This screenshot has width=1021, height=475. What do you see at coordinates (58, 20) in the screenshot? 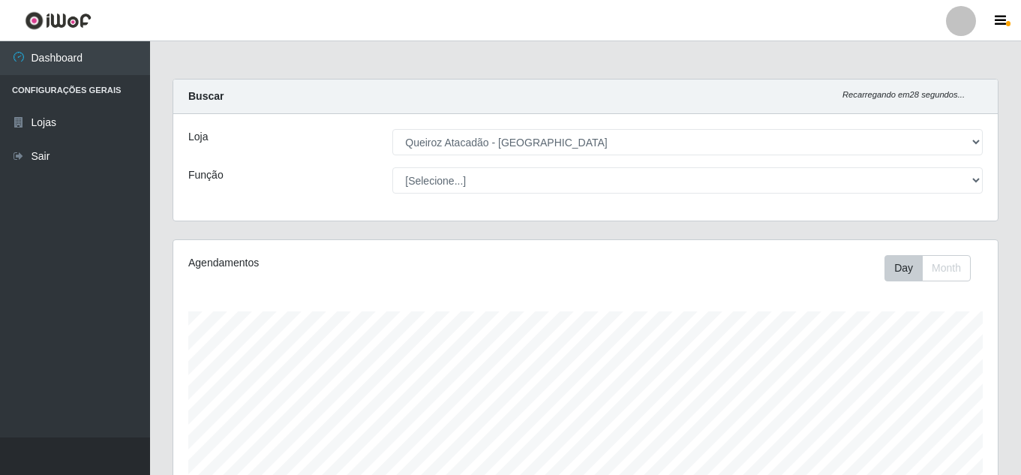
I see `img: CoreUI Logo` at bounding box center [58, 20].